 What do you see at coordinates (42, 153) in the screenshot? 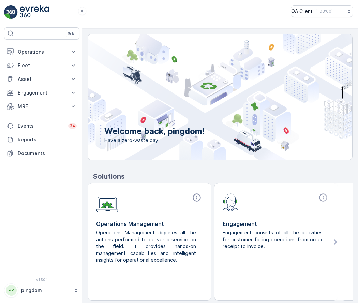
I see `a: Documents` at bounding box center [42, 153].